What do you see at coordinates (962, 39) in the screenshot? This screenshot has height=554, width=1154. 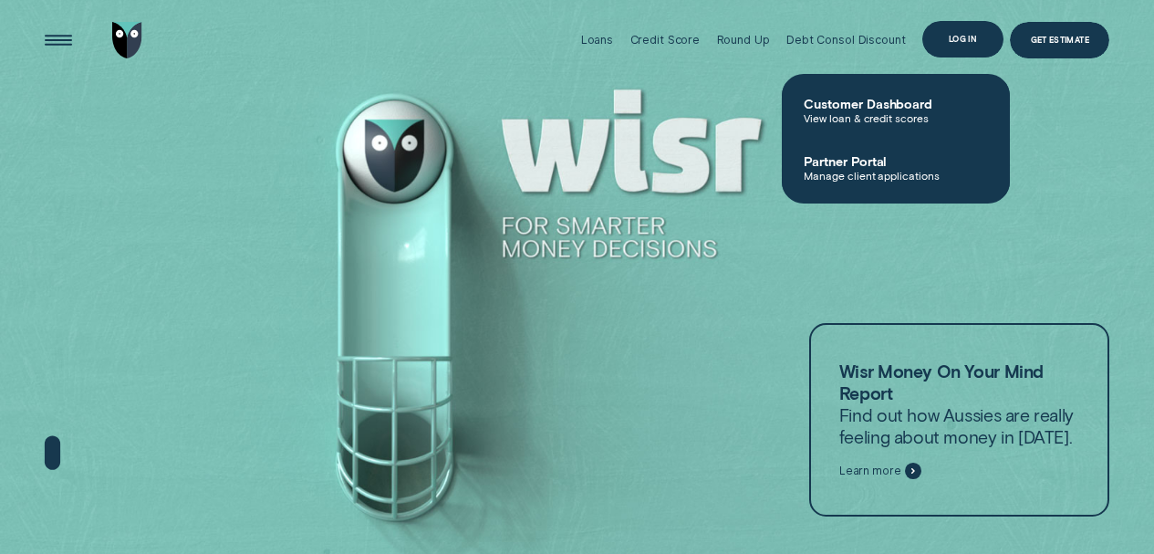 I see `div: Log in` at bounding box center [962, 39].